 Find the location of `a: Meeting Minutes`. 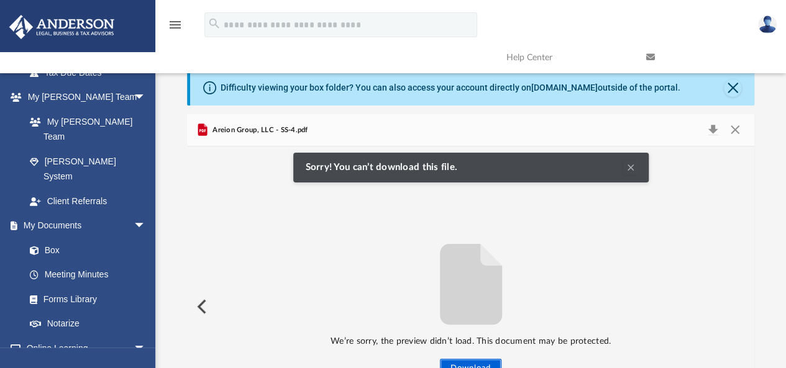

a: Meeting Minutes is located at coordinates (88, 275).